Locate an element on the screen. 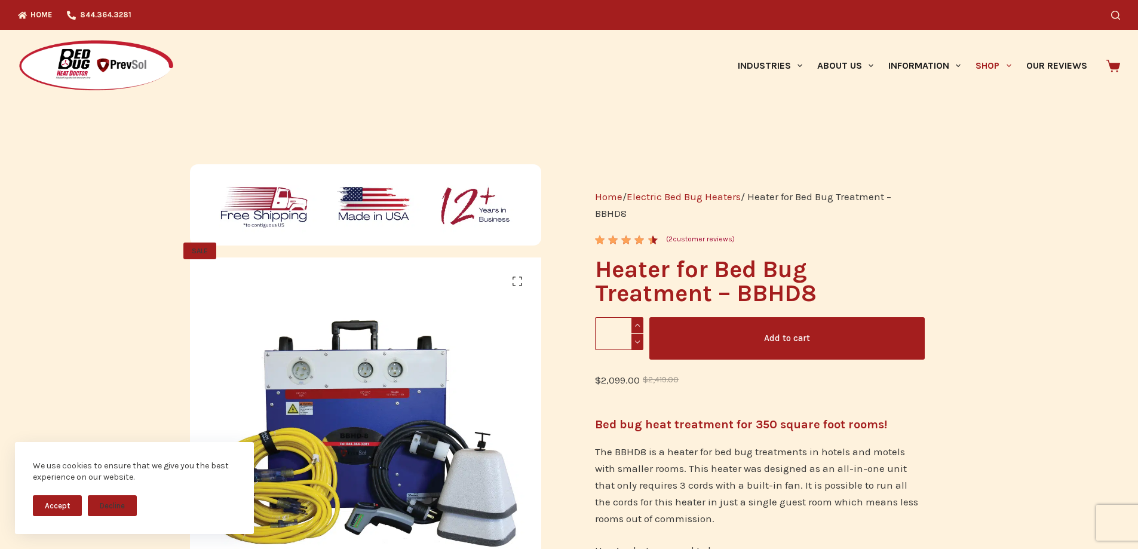 Image resolution: width=1138 pixels, height=549 pixels. span: SALE is located at coordinates (200, 251).